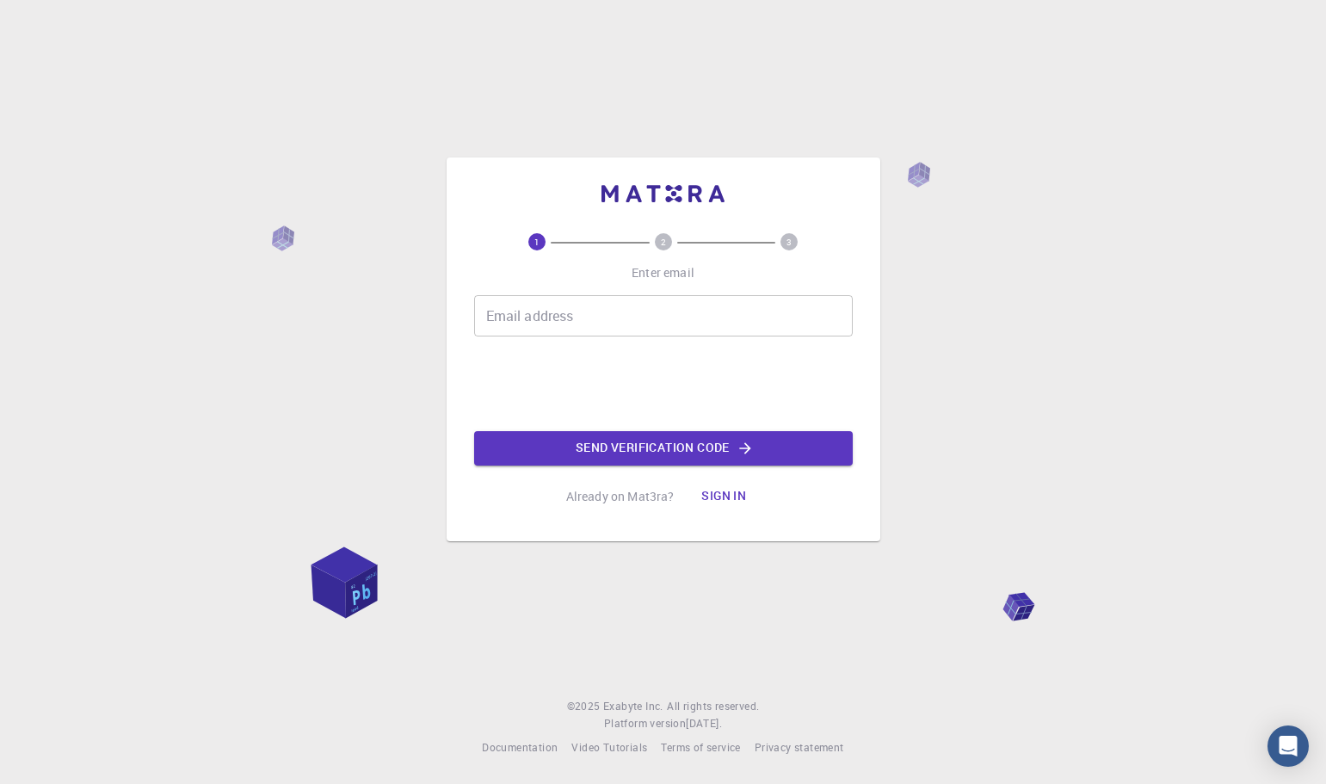  What do you see at coordinates (609, 747) in the screenshot?
I see `span: Video Tutorials` at bounding box center [609, 747].